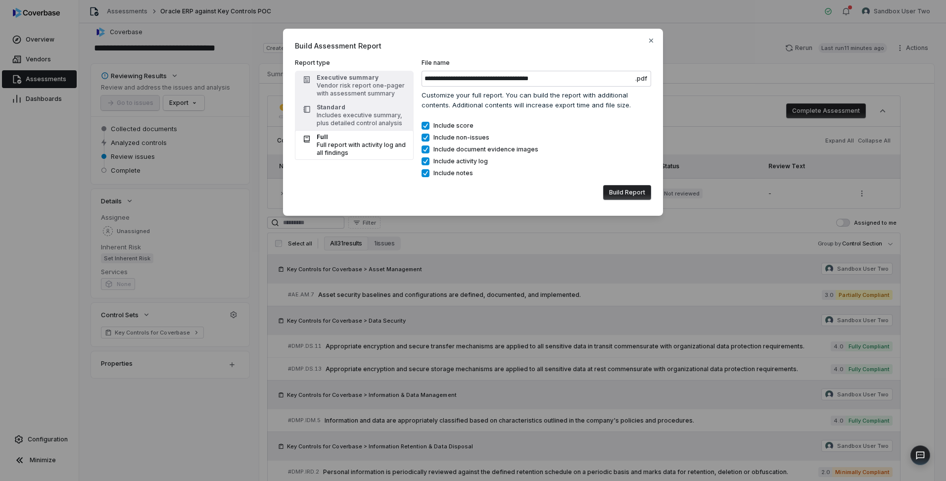 The height and width of the screenshot is (481, 946). What do you see at coordinates (354, 63) in the screenshot?
I see `label: Report type` at bounding box center [354, 63].